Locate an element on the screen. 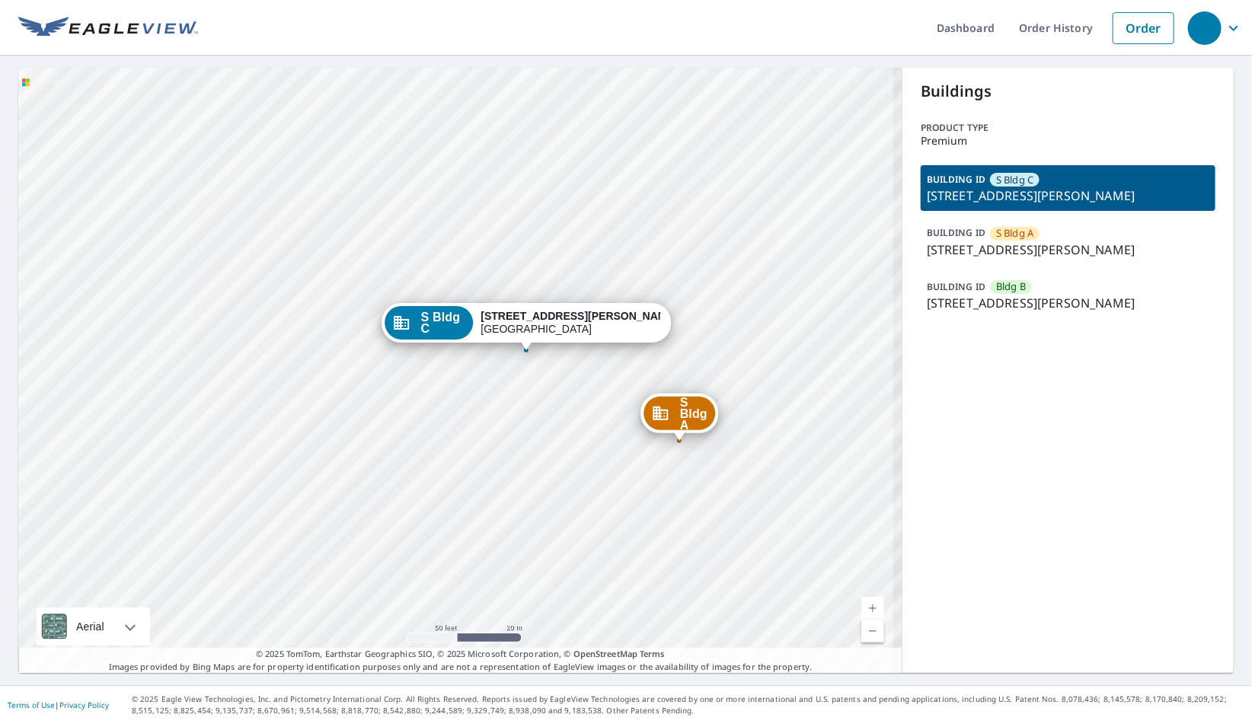 This screenshot has width=1252, height=724. div: Dropped pin, building S Bldg C, Commercial property, 225 Coggins Dr Pleasant Hill, CA 94523 is located at coordinates (526, 327).